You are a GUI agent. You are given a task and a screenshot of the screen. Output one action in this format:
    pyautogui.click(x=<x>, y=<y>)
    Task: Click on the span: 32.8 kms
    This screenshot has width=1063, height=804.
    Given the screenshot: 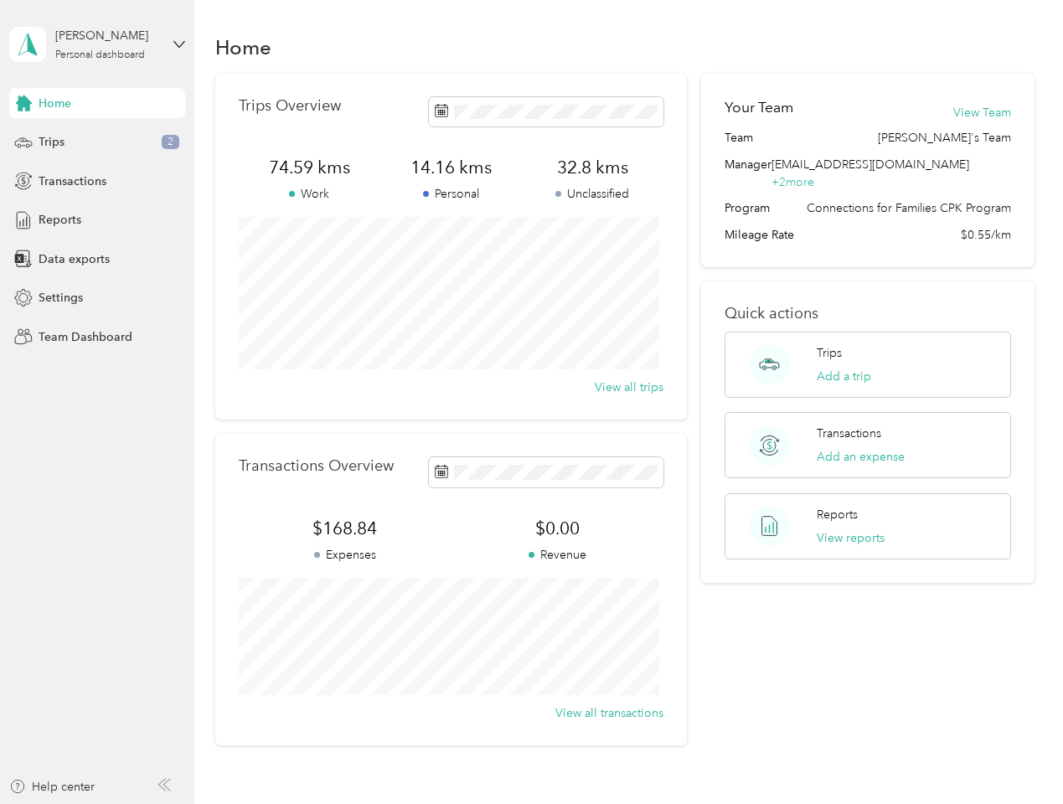 What is the action you would take?
    pyautogui.click(x=592, y=168)
    